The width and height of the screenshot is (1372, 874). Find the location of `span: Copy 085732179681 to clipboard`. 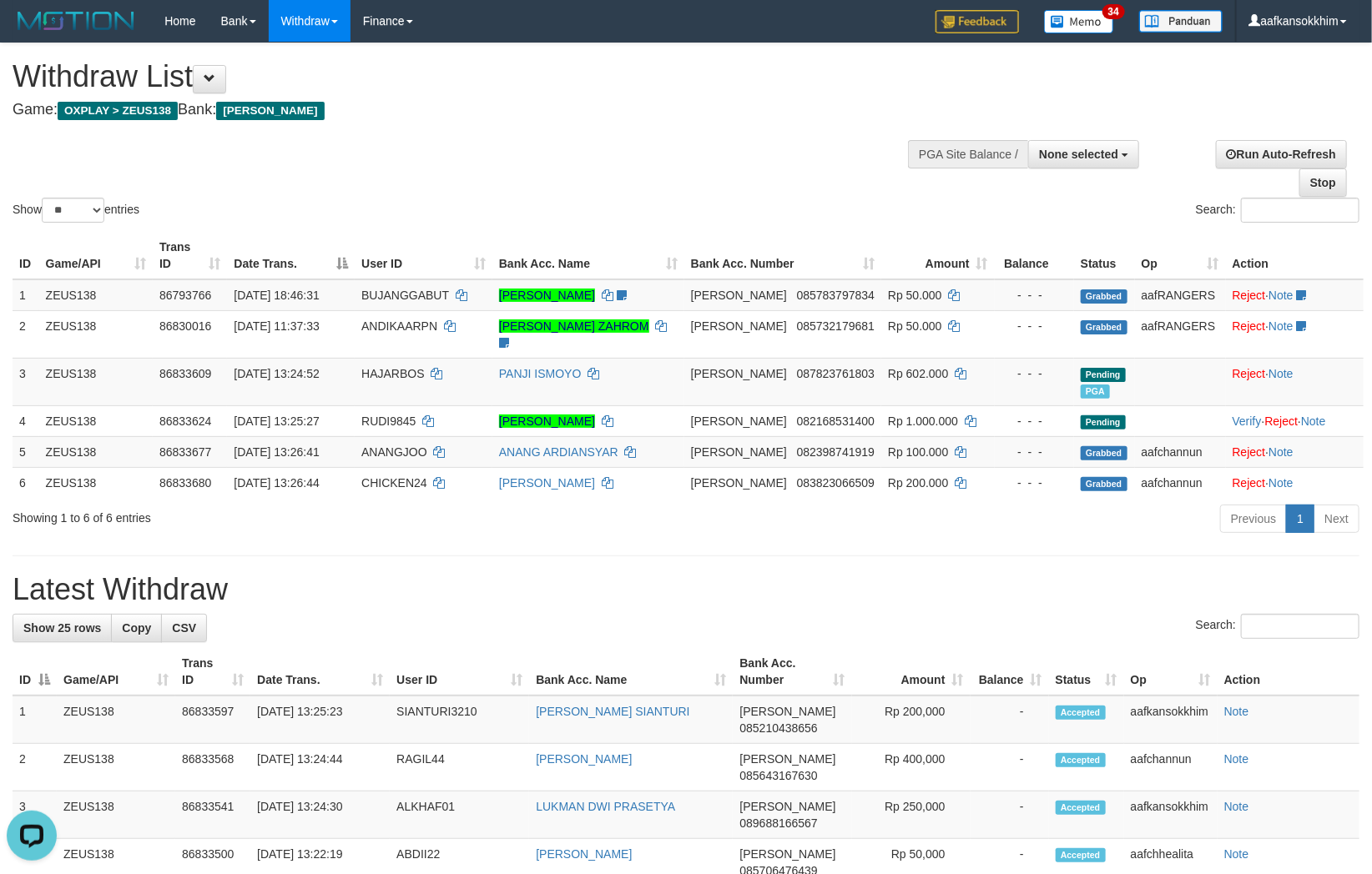

span: Copy 085732179681 to clipboard is located at coordinates (835, 326).